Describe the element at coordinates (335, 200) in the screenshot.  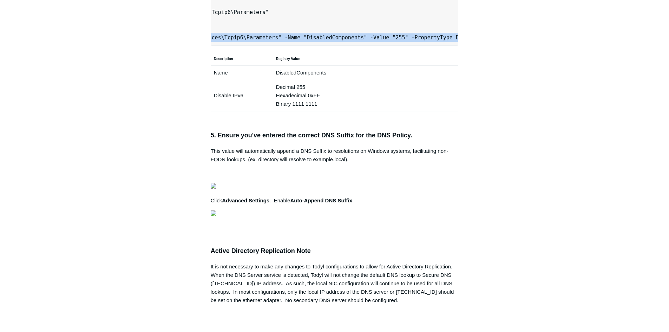
I see `p: Click . Enable .` at that location.